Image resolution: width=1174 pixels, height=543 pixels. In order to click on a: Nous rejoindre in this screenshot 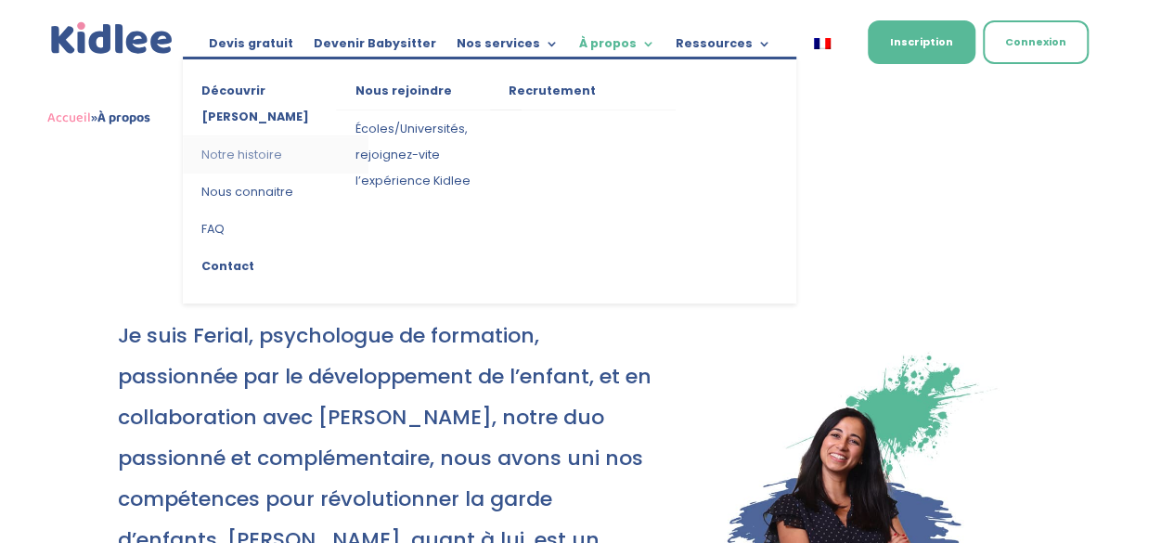, I will do `click(429, 94)`.